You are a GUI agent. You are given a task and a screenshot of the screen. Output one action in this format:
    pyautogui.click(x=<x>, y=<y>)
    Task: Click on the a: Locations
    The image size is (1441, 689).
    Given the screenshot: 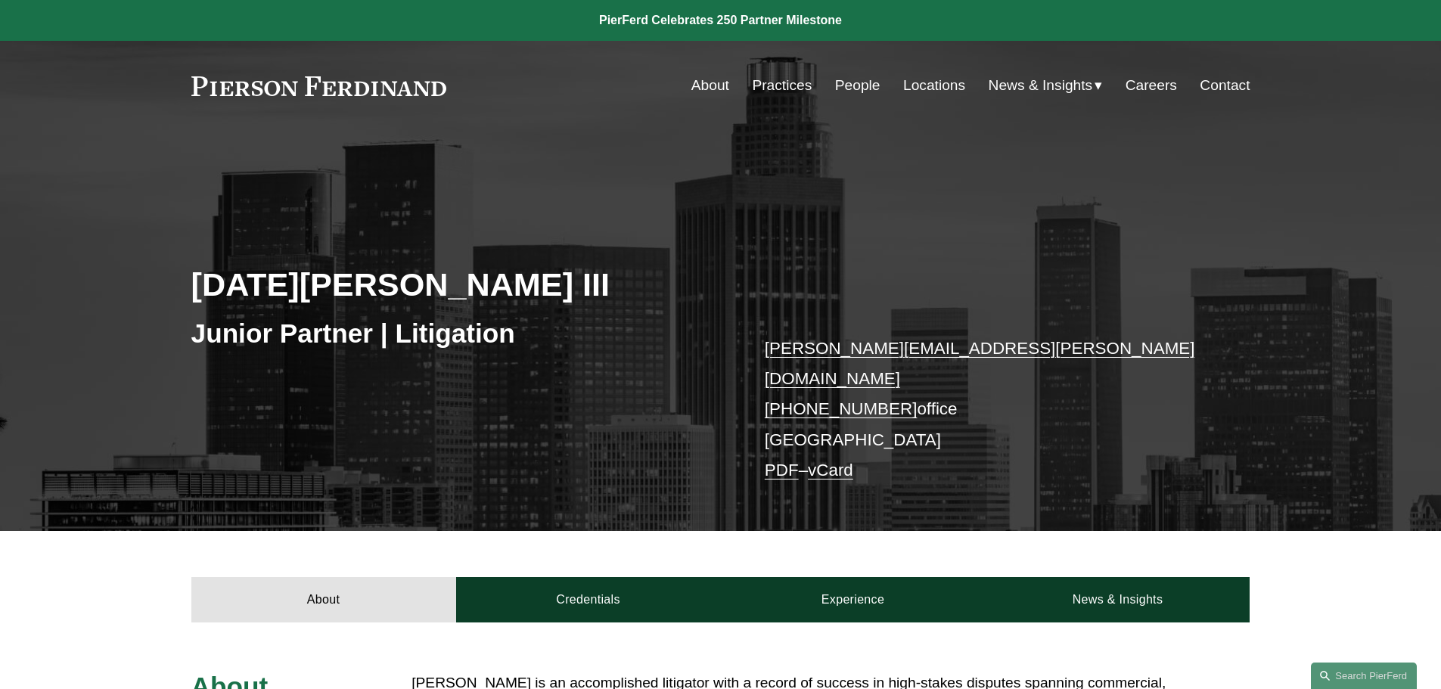 What is the action you would take?
    pyautogui.click(x=934, y=85)
    